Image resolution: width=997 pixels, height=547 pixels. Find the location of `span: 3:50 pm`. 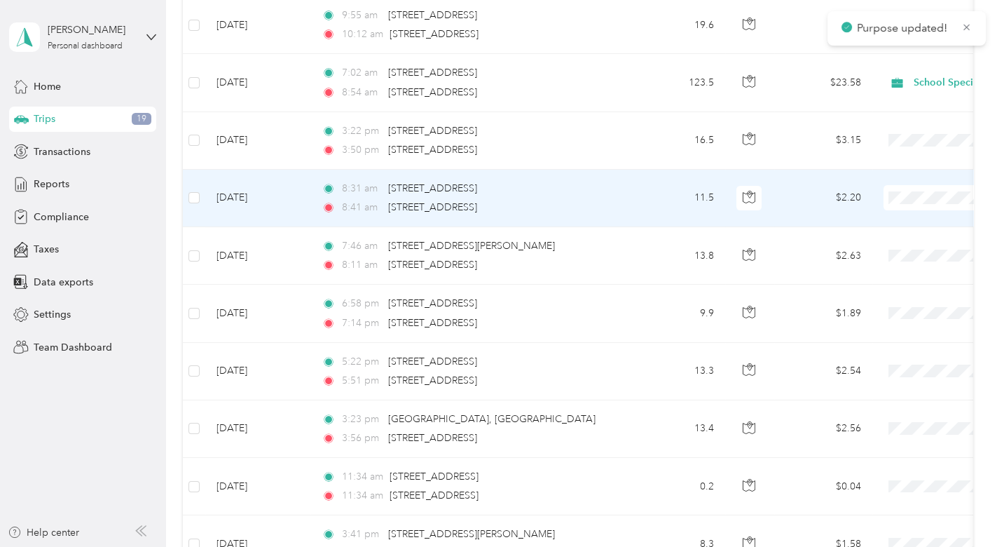

span: 3:50 pm is located at coordinates (362, 150).